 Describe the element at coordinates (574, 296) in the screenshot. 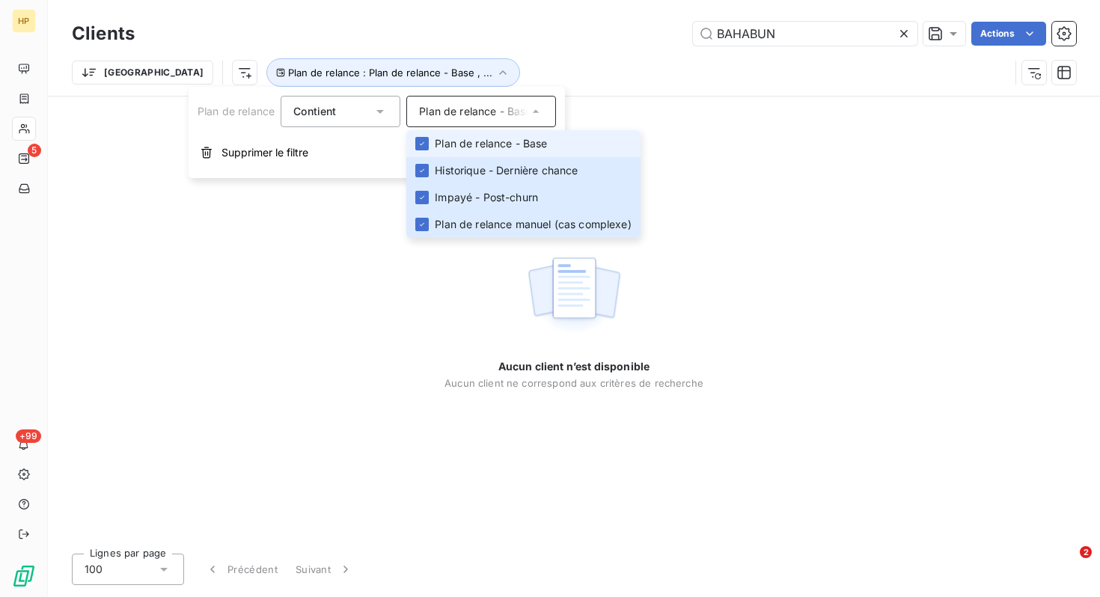

I see `img: empty state` at that location.